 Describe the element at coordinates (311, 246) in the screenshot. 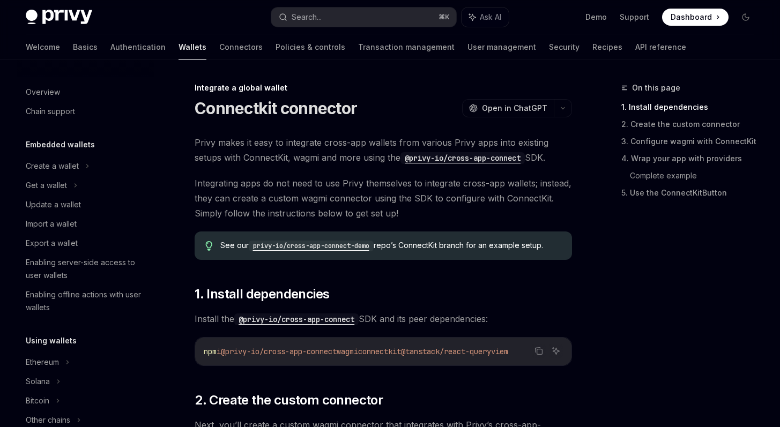

I see `code: privy-io/cross-app-connect-demo` at that location.